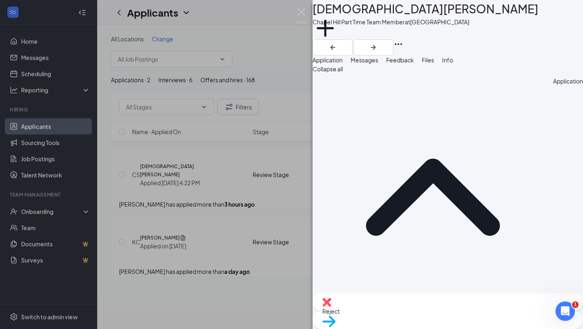 The image size is (583, 329). What do you see at coordinates (325, 32) in the screenshot?
I see `button: PlusAdd a tag` at bounding box center [325, 32].